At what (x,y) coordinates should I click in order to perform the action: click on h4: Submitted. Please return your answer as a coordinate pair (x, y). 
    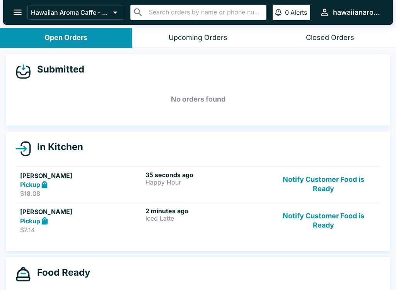
    Looking at the image, I should click on (58, 69).